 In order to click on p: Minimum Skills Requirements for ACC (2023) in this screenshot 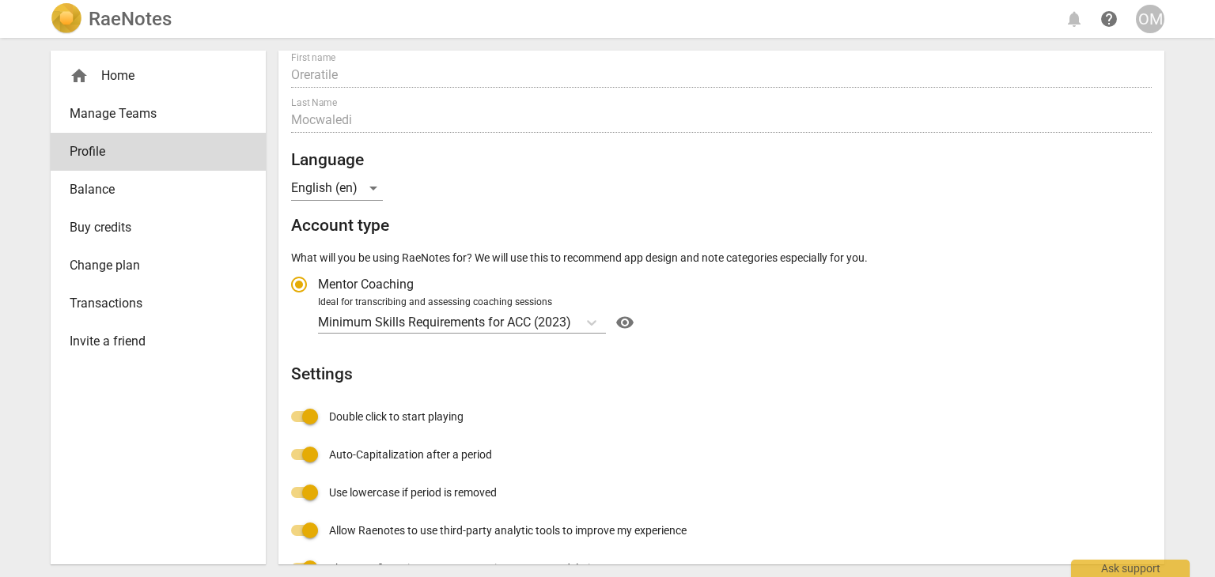, I will do `click(444, 322)`.